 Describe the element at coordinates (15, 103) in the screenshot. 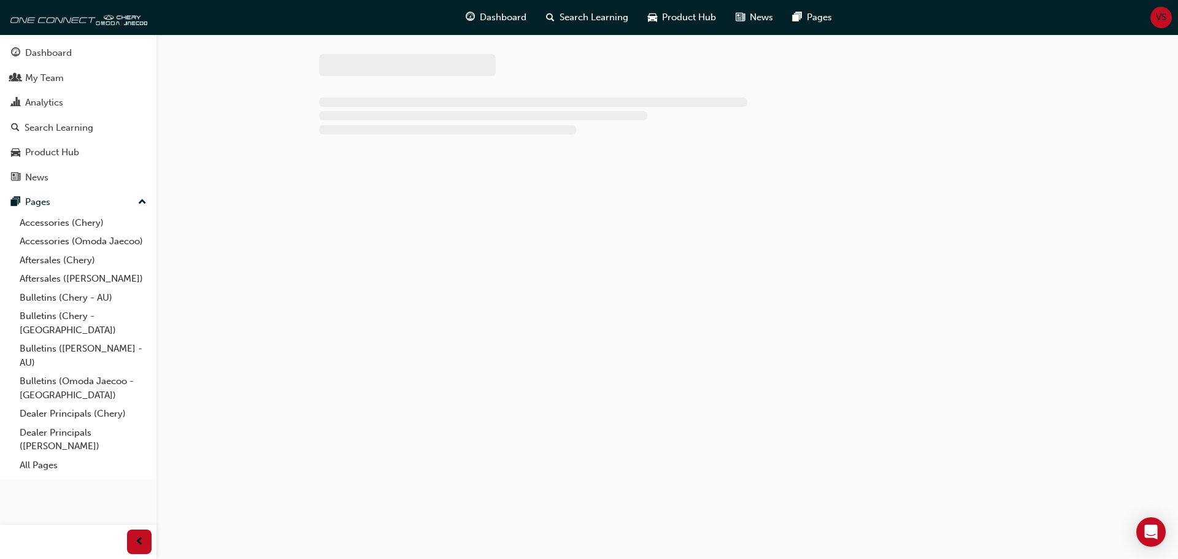

I see `span: chart-icon` at that location.